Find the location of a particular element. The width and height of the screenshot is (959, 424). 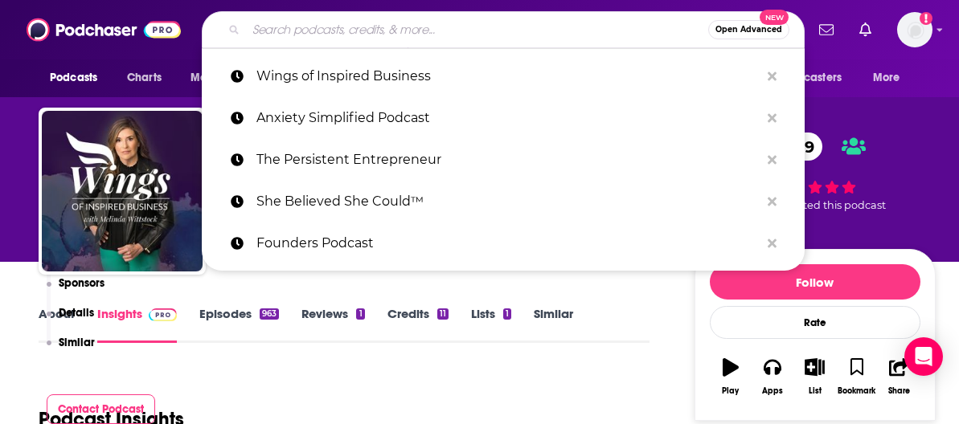

a: Founders Podcast is located at coordinates (503, 243).